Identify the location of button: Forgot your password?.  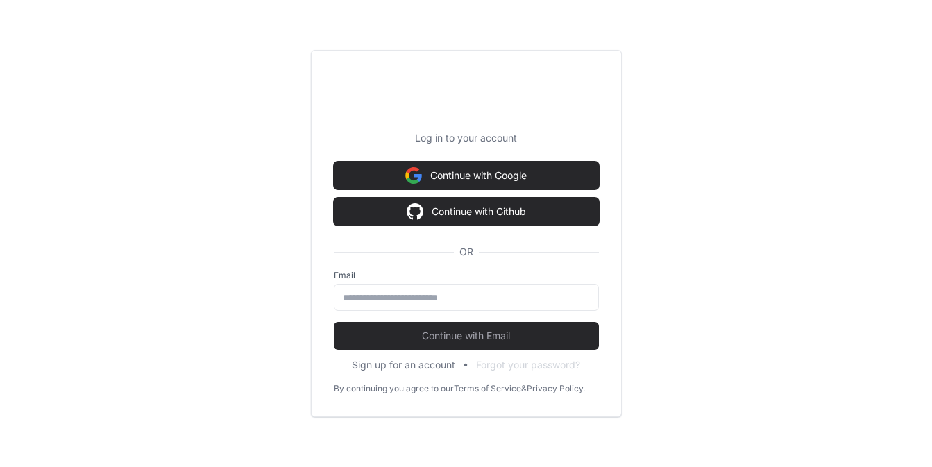
(528, 365).